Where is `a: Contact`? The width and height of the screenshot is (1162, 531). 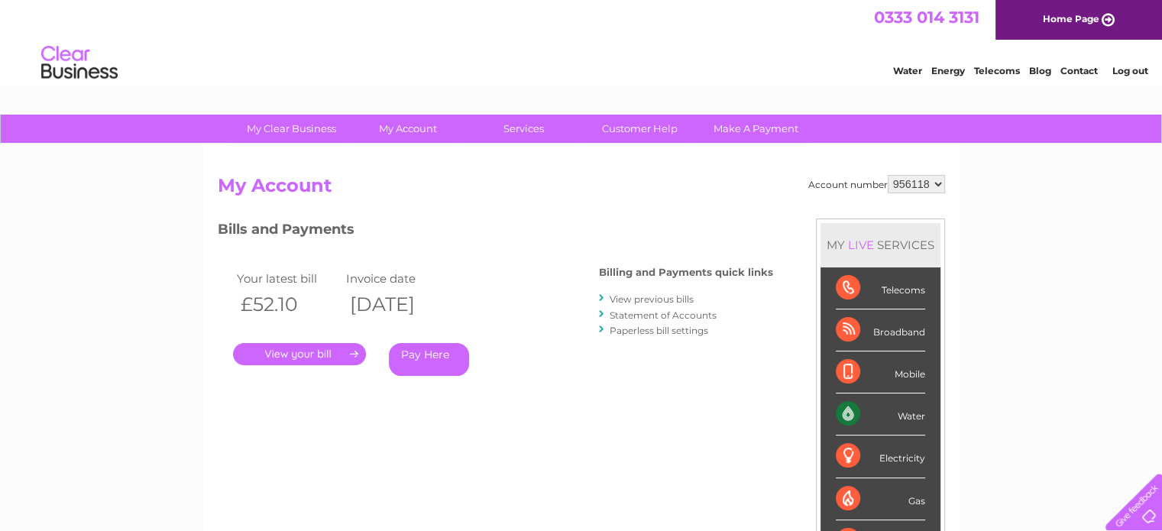 a: Contact is located at coordinates (1079, 70).